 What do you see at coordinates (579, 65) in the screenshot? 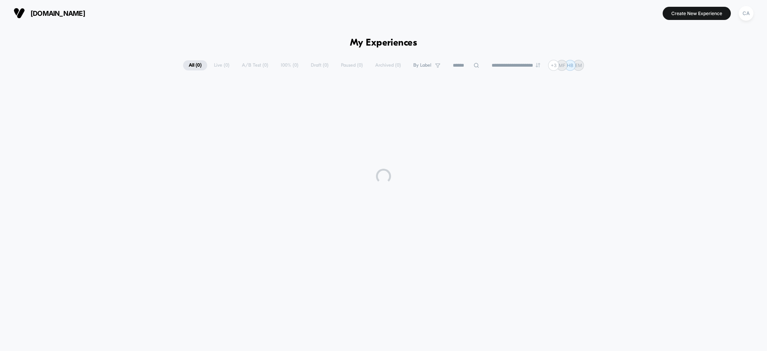
I see `p: EM` at bounding box center [579, 65].